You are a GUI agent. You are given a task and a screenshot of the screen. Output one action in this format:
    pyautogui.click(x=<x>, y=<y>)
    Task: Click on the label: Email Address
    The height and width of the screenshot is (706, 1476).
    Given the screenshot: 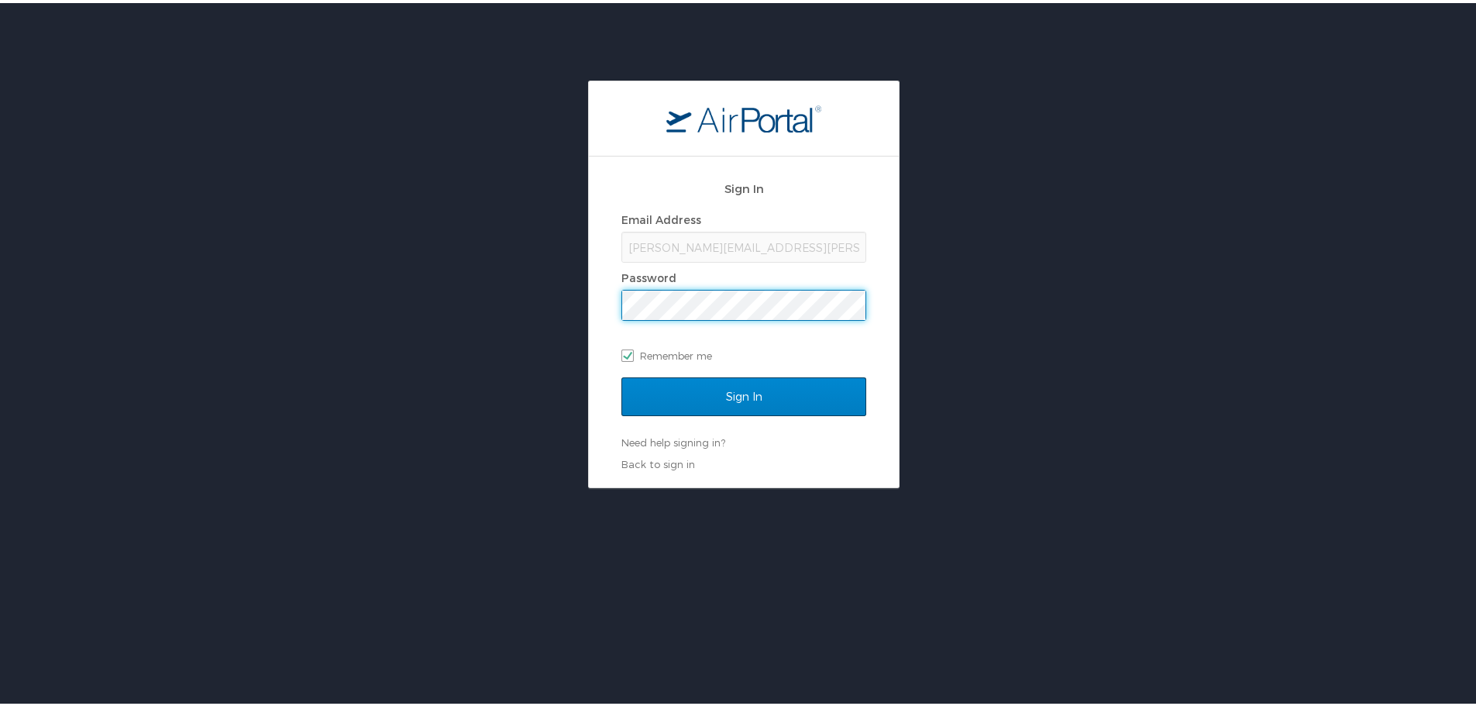 What is the action you would take?
    pyautogui.click(x=661, y=216)
    